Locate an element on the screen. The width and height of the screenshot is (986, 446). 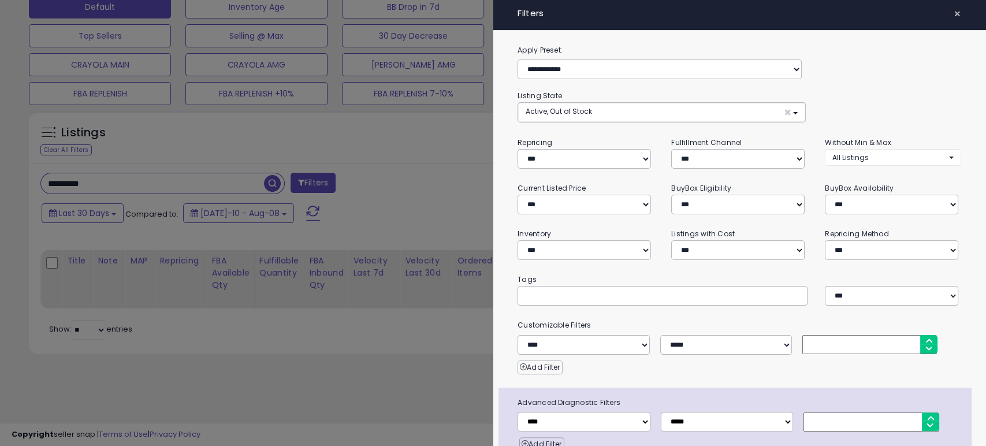
span: Advanced Diagnostic Filters is located at coordinates (740, 402).